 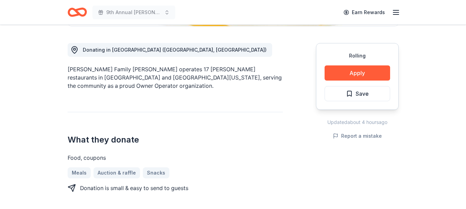 I want to click on button: Save, so click(x=357, y=94).